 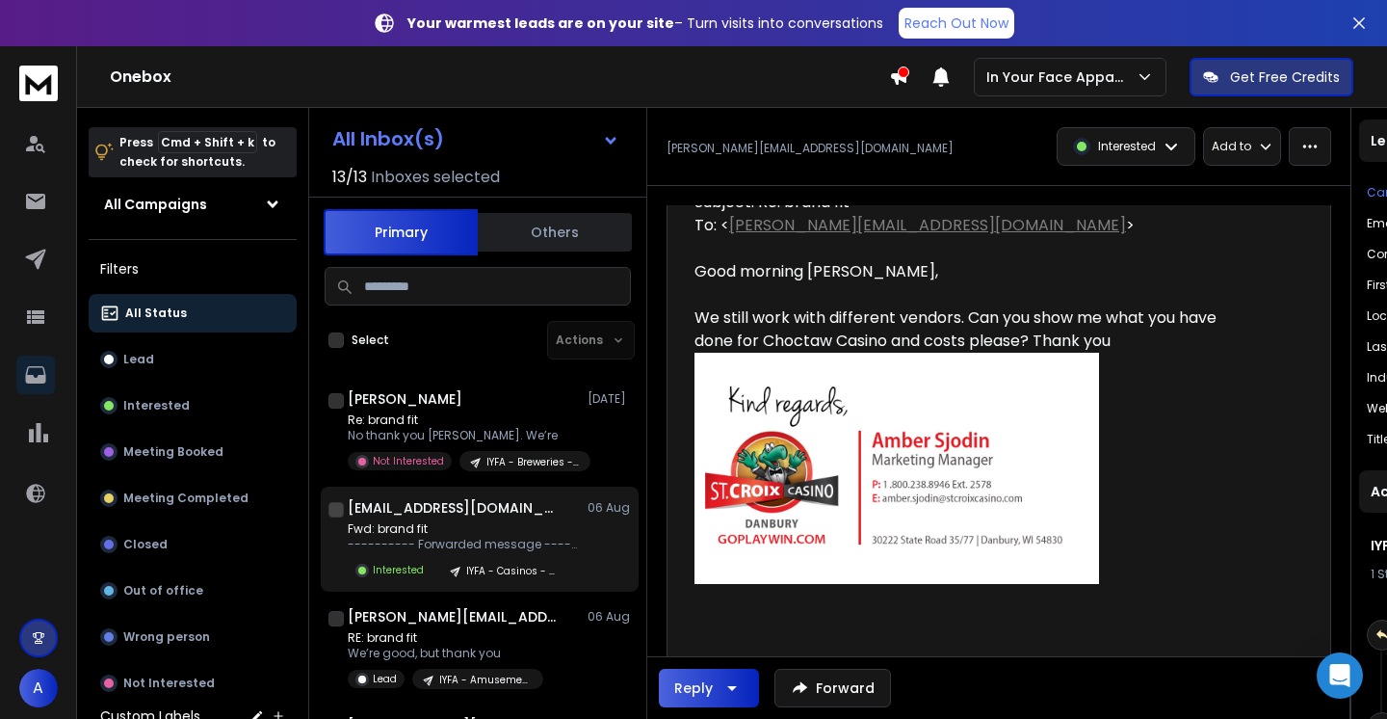 I want to click on p: IYFA - Amusement Parks and Venues - Lauren, so click(x=486, y=679).